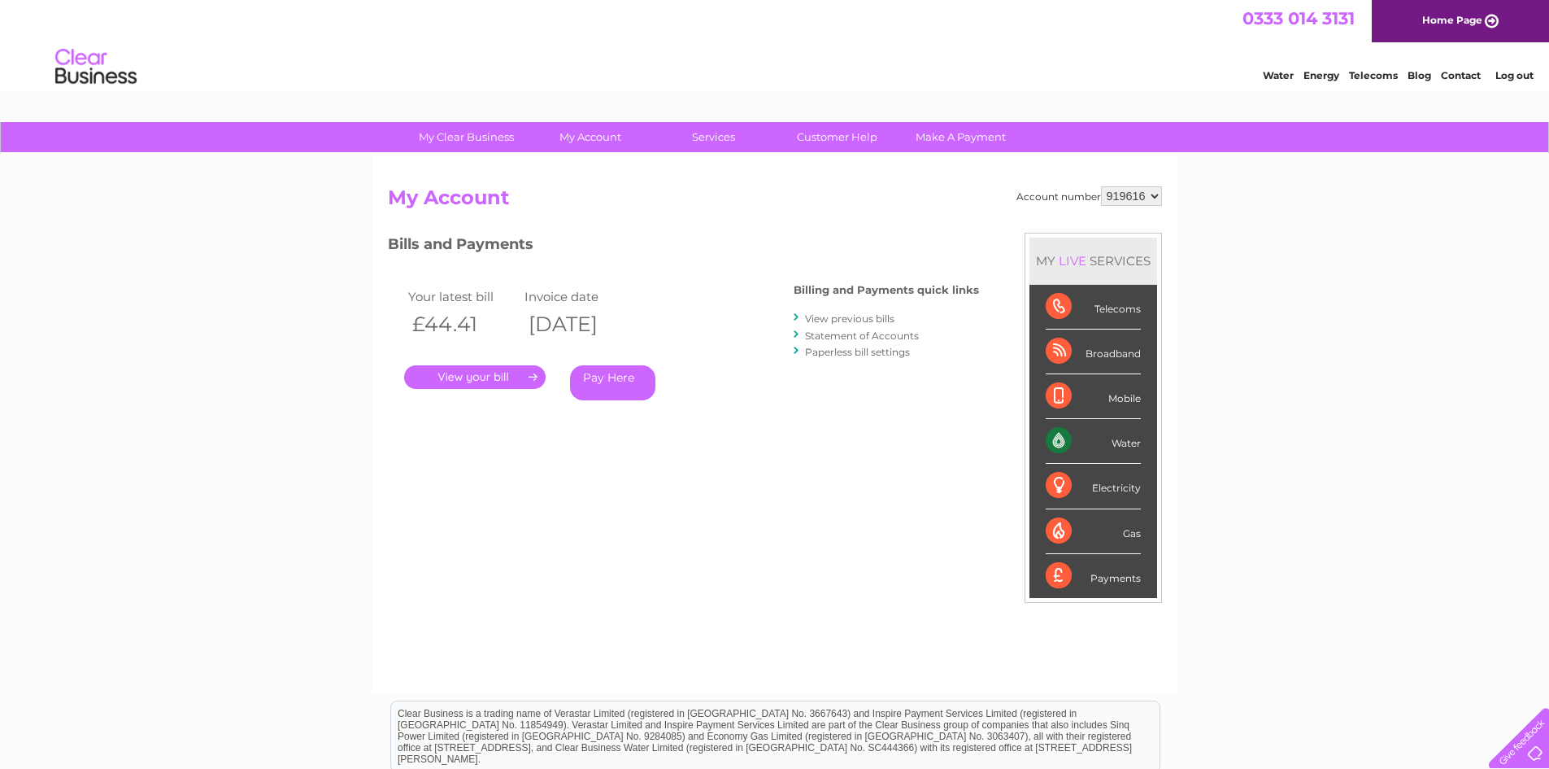 The width and height of the screenshot is (1549, 769). Describe the element at coordinates (1093, 260) in the screenshot. I see `div: MY SERVICES` at that location.